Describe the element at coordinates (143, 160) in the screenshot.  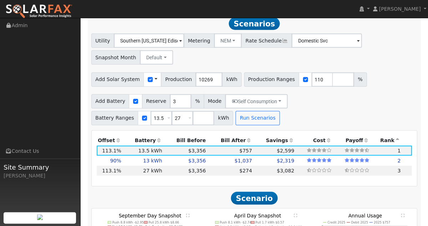
I see `td: 13 kWh` at that location.